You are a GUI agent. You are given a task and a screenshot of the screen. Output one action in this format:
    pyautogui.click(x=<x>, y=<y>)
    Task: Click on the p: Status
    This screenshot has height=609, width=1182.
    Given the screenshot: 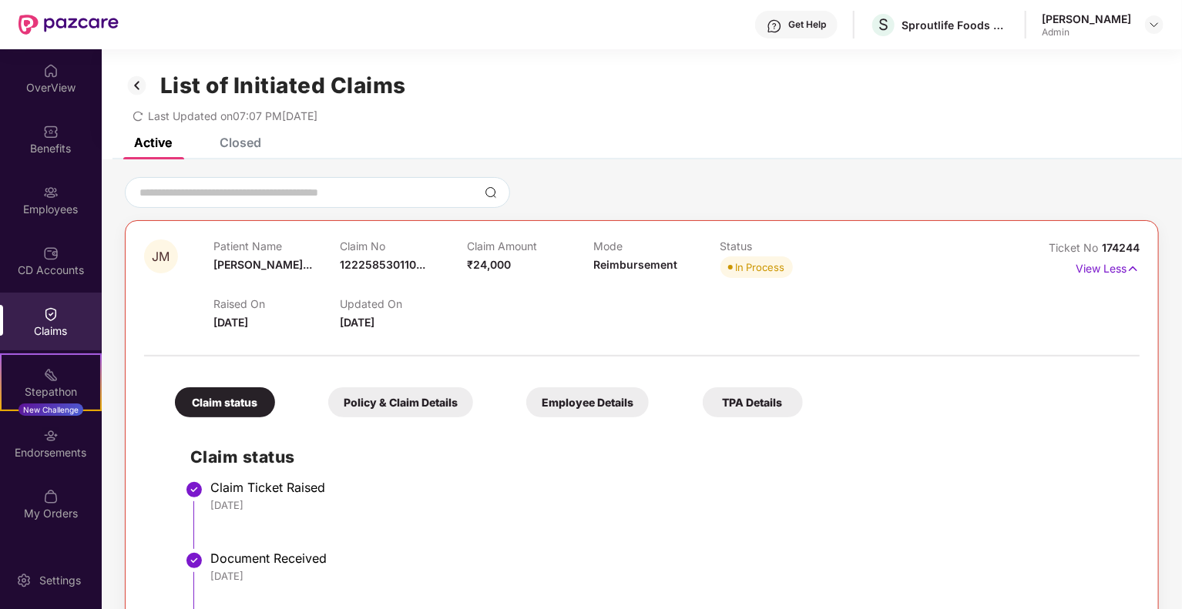 What is the action you would take?
    pyautogui.click(x=784, y=246)
    